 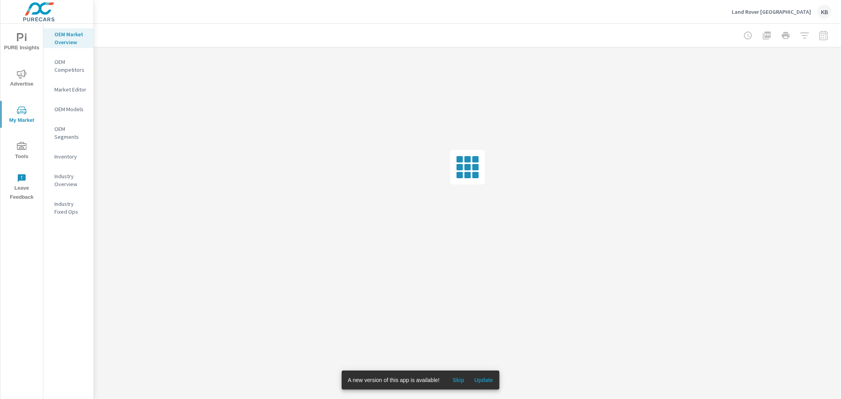 I want to click on div: OEM Models, so click(x=68, y=109).